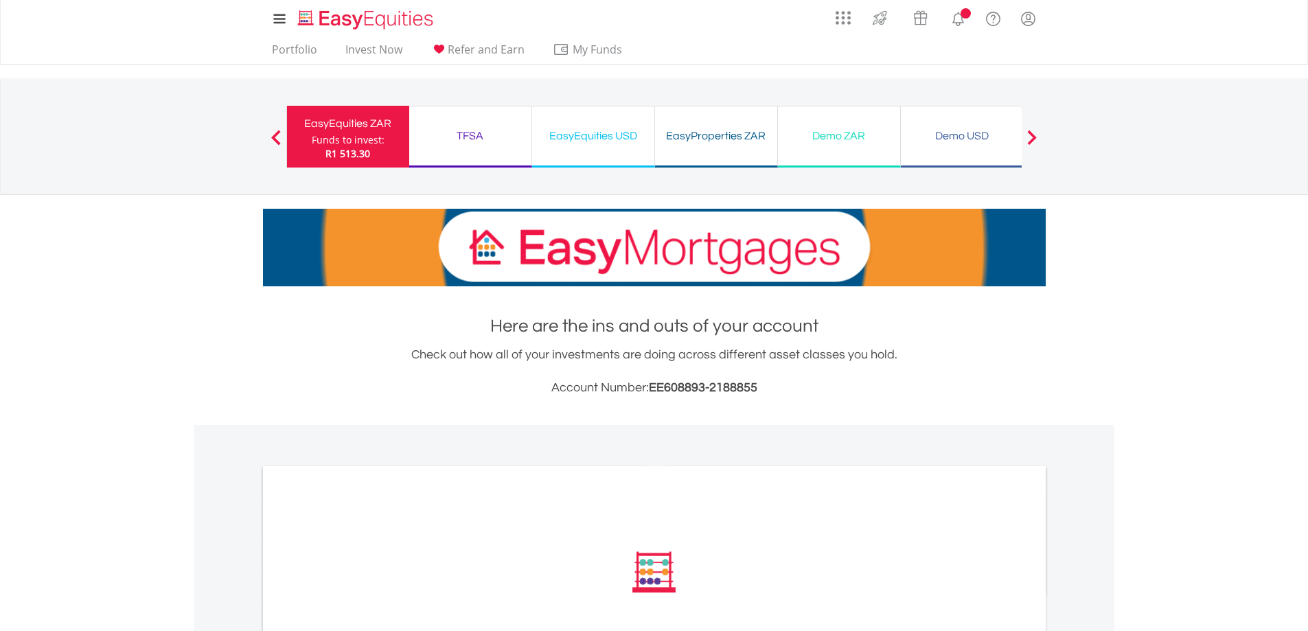  Describe the element at coordinates (654, 247) in the screenshot. I see `img: EasyMortage Promotion Banner` at that location.